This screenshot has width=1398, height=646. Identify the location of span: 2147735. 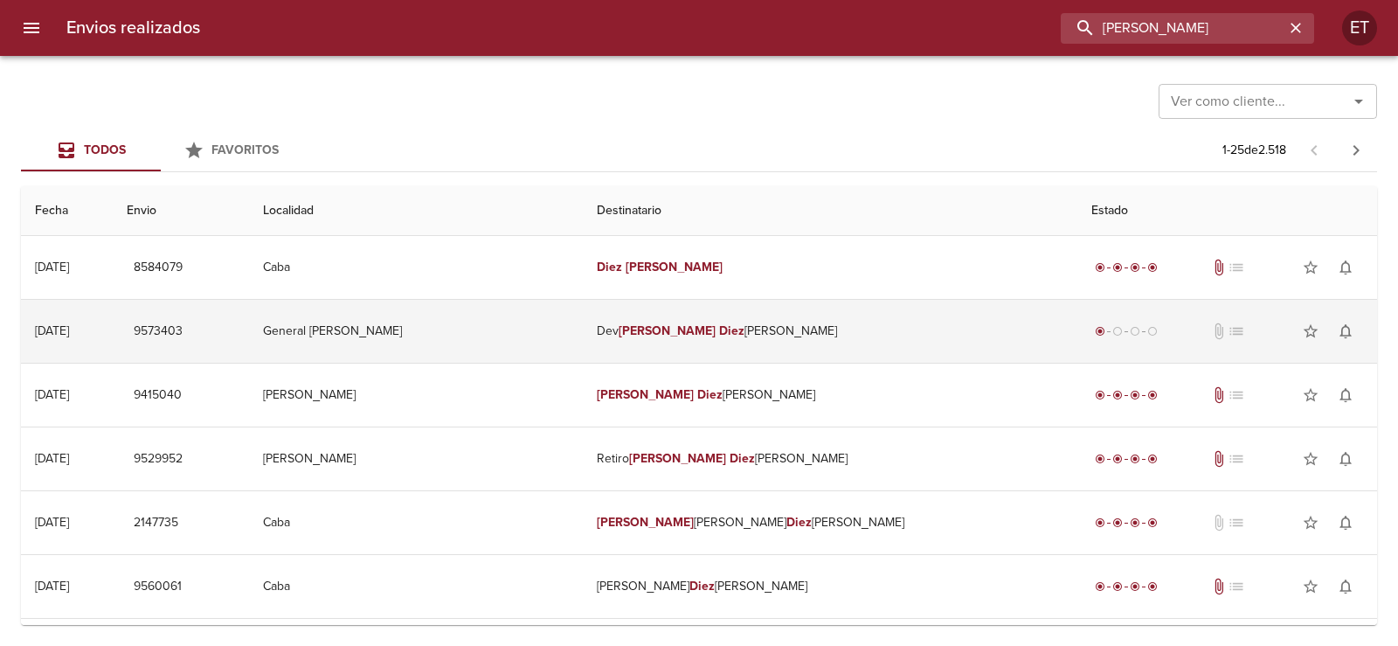
(156, 522).